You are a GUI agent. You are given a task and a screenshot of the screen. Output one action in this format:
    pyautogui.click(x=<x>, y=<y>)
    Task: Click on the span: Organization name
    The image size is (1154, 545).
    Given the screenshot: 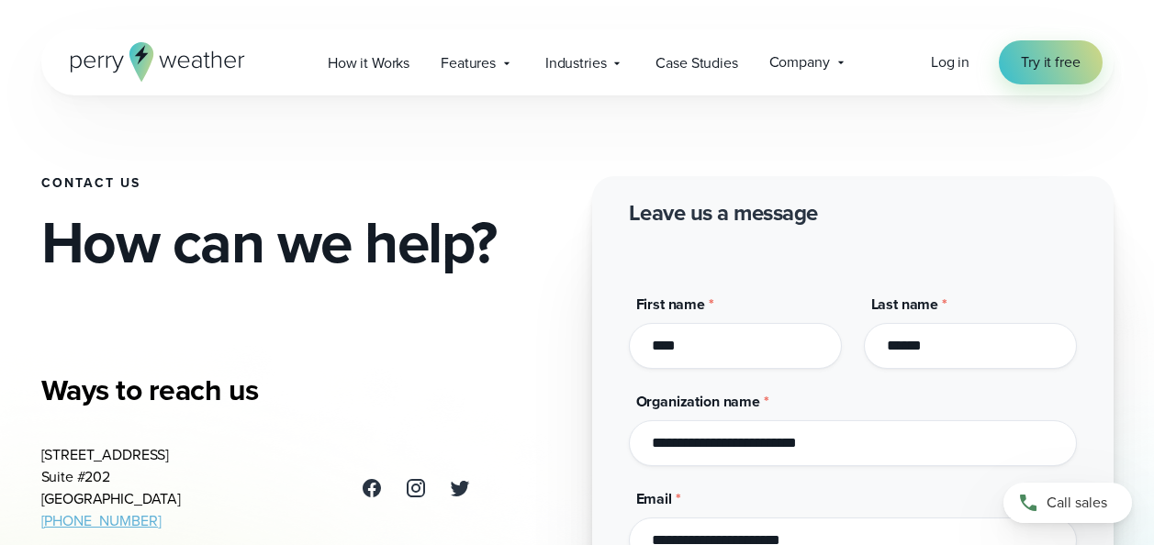 What is the action you would take?
    pyautogui.click(x=698, y=401)
    